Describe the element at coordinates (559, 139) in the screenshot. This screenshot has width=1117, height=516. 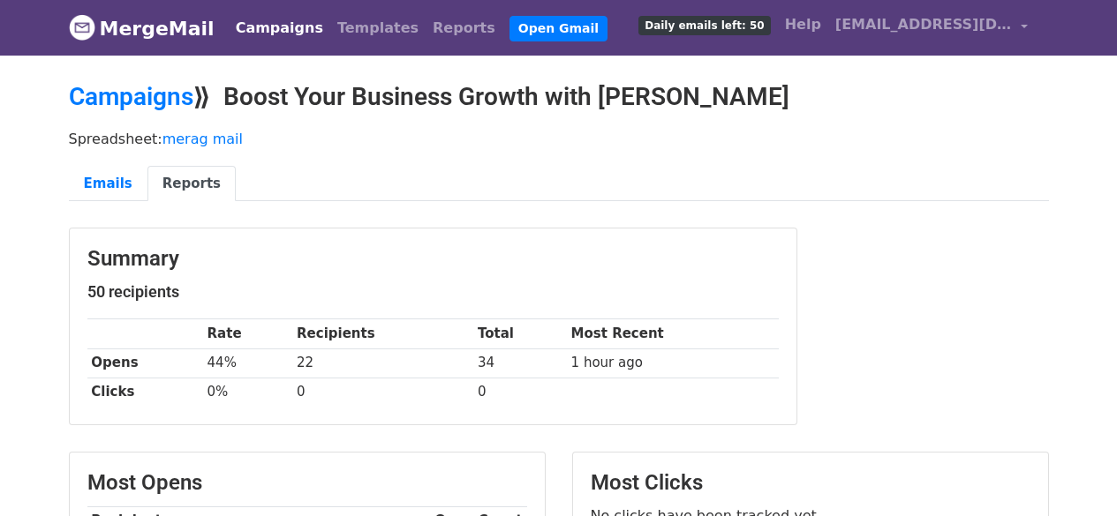
I see `p: Spreadsheet:` at that location.